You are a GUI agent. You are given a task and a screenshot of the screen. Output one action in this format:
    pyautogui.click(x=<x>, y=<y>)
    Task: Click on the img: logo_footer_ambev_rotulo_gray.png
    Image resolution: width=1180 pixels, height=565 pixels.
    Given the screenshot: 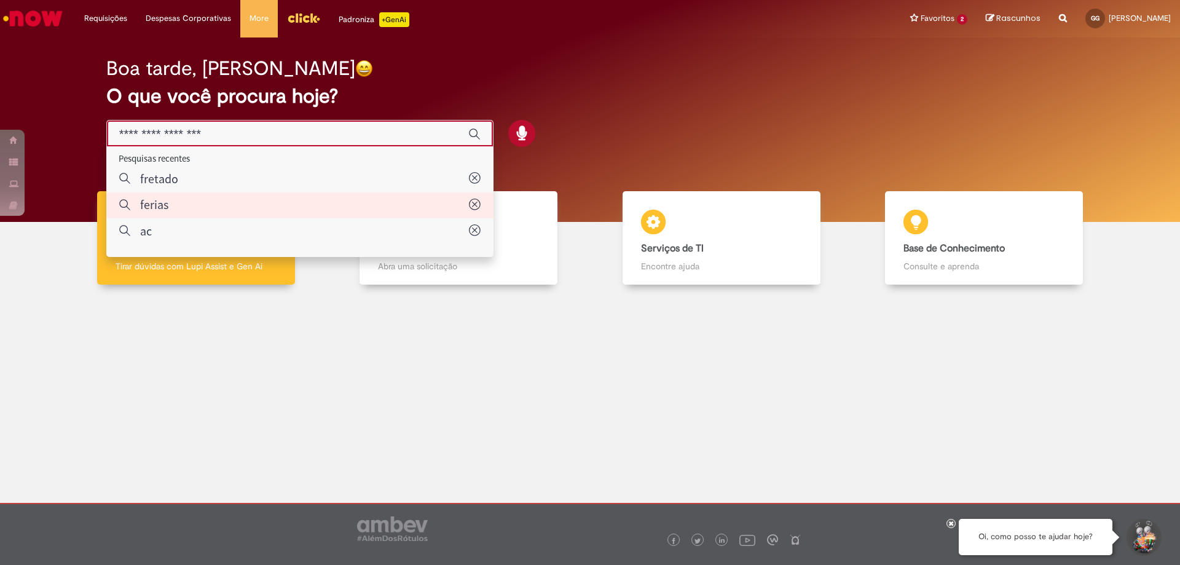 What is the action you would take?
    pyautogui.click(x=392, y=528)
    